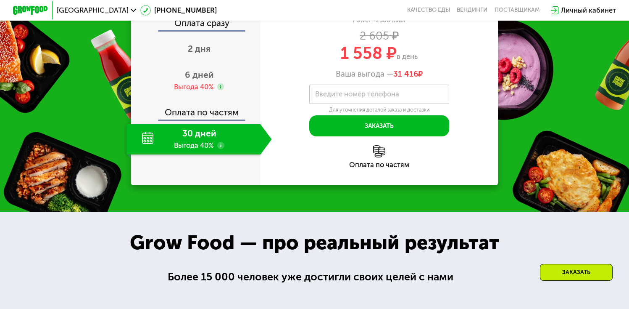  I want to click on div: Grow Food — про реальный результат, so click(314, 242).